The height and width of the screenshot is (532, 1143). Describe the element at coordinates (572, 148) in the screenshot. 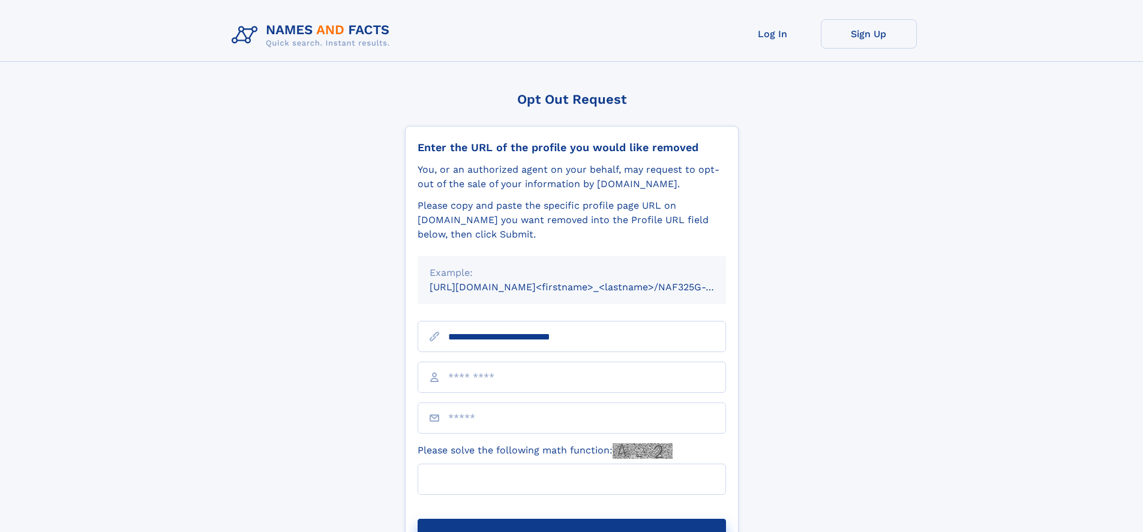

I see `div: Enter the URL of the profile you would like removed` at that location.